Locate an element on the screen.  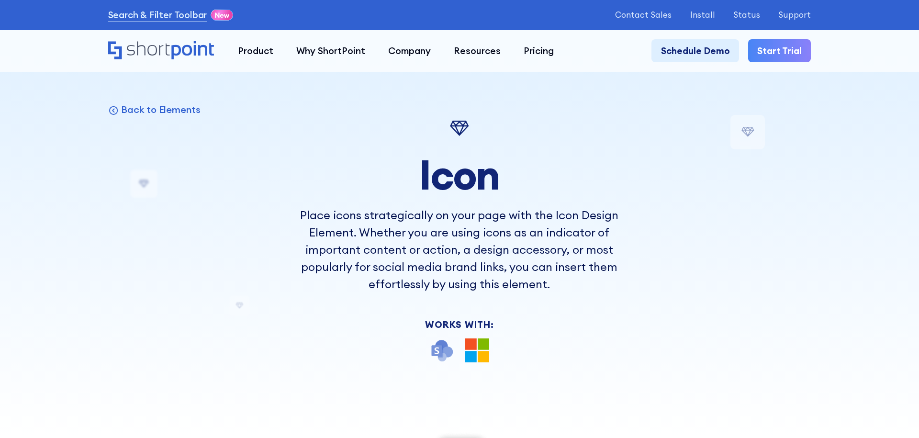
a: Install is located at coordinates (703, 15).